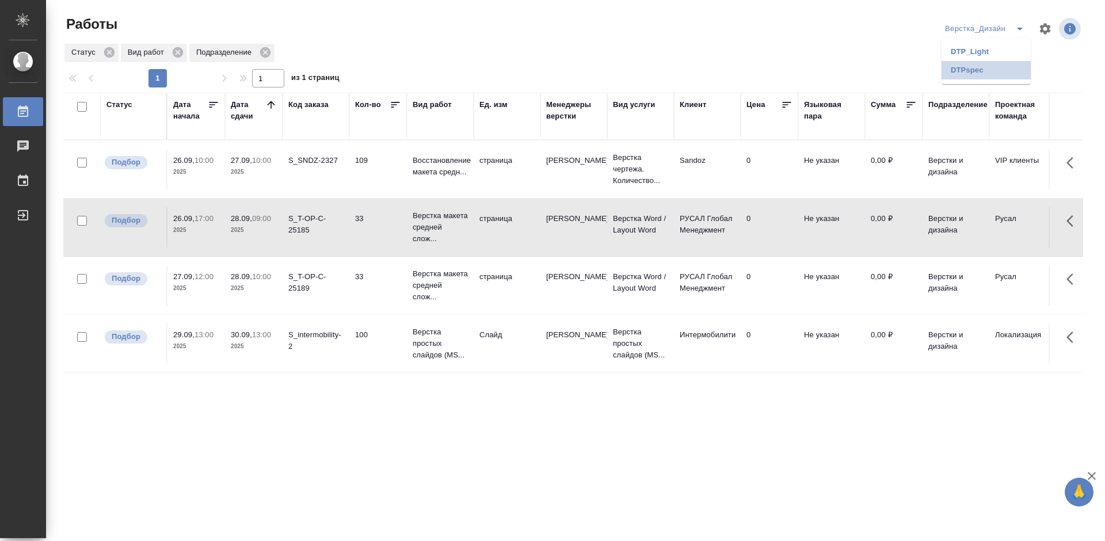 The height and width of the screenshot is (541, 1105). I want to click on span: из 1 страниц, so click(315, 79).